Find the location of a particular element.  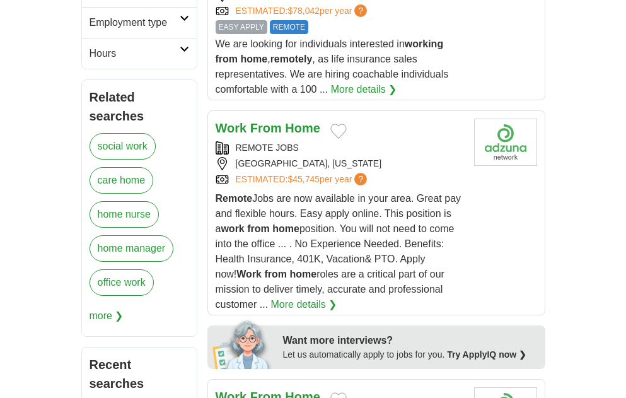

div: Let us automatically apply to jobs for you. is located at coordinates (411, 354).